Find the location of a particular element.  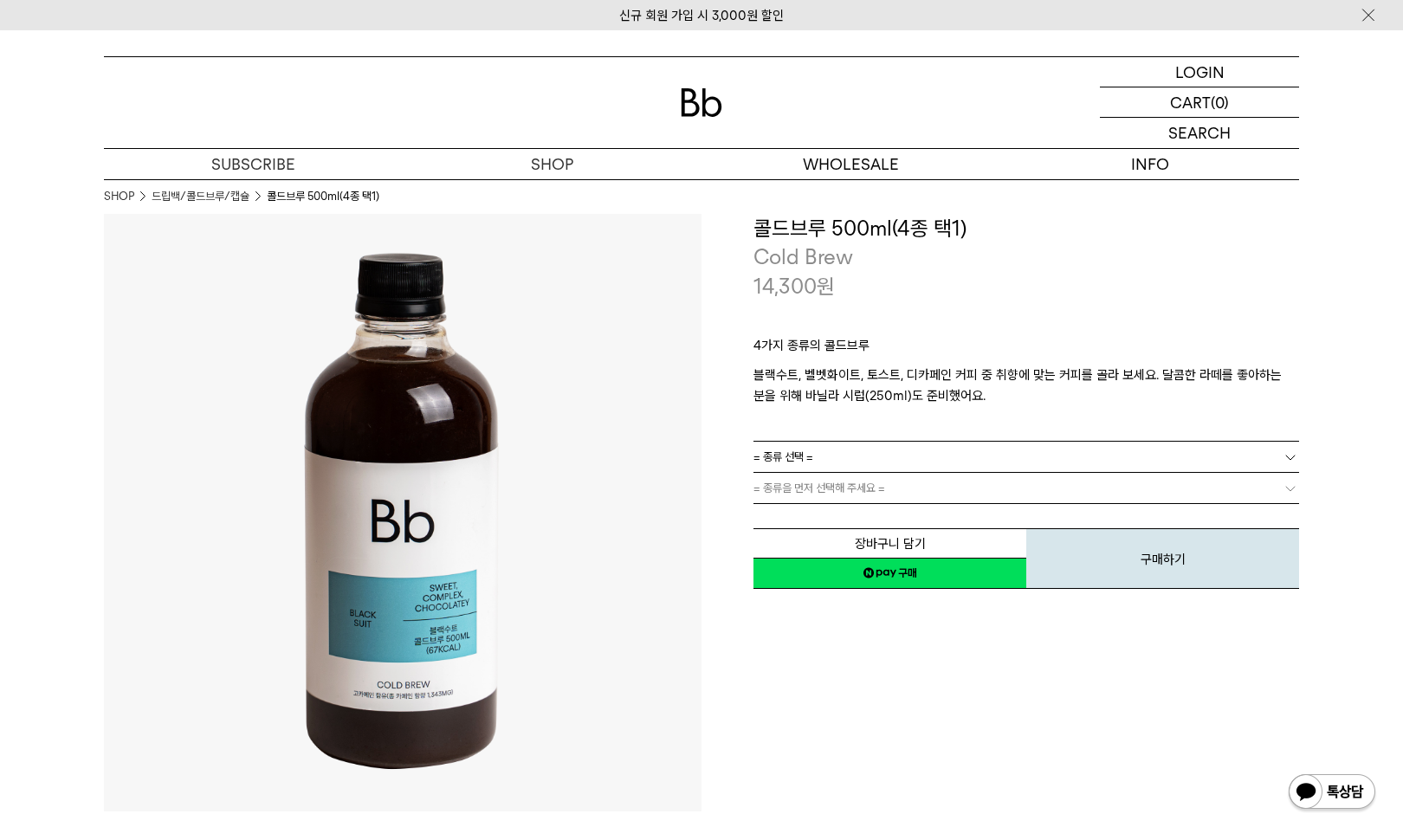

p: 14,300 is located at coordinates (794, 286).